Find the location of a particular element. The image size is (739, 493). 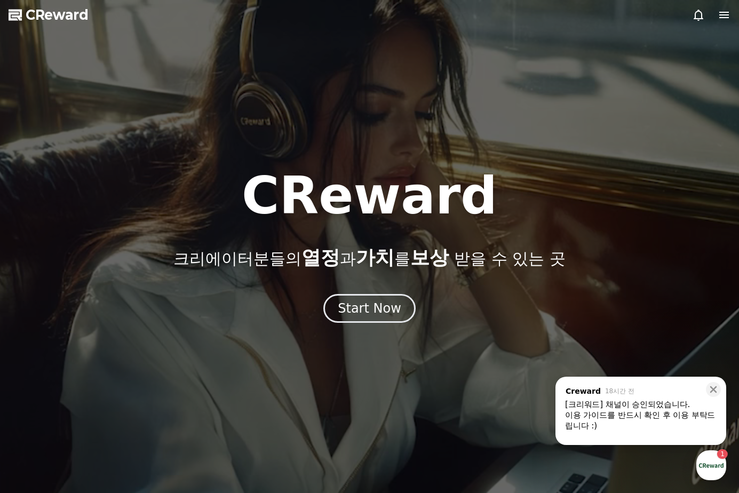

p: 크리에이터분들의 과 를 받을 수 있는 곳 is located at coordinates (369, 258).